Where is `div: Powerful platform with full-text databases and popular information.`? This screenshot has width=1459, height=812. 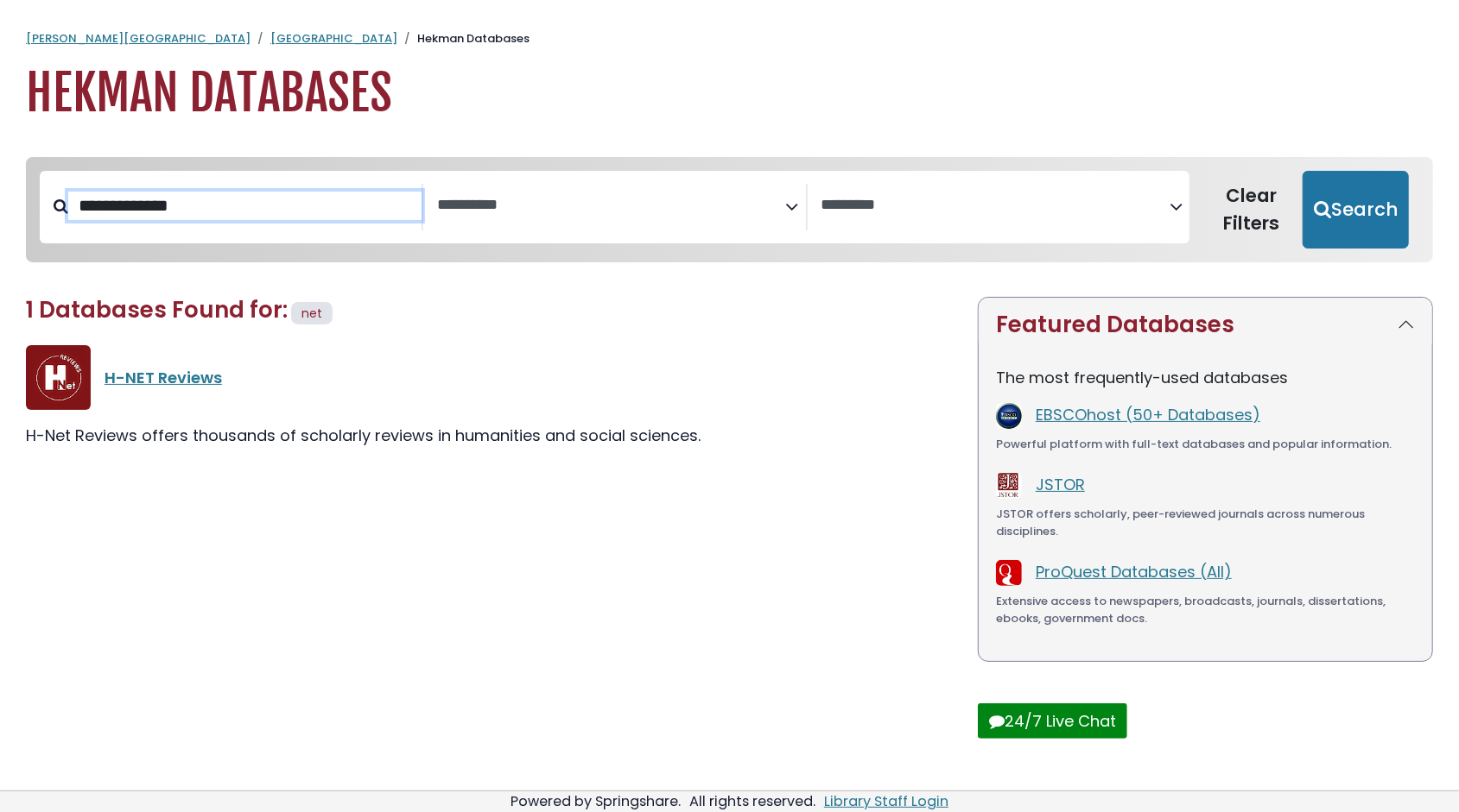
div: Powerful platform with full-text databases and popular information. is located at coordinates (1205, 445).